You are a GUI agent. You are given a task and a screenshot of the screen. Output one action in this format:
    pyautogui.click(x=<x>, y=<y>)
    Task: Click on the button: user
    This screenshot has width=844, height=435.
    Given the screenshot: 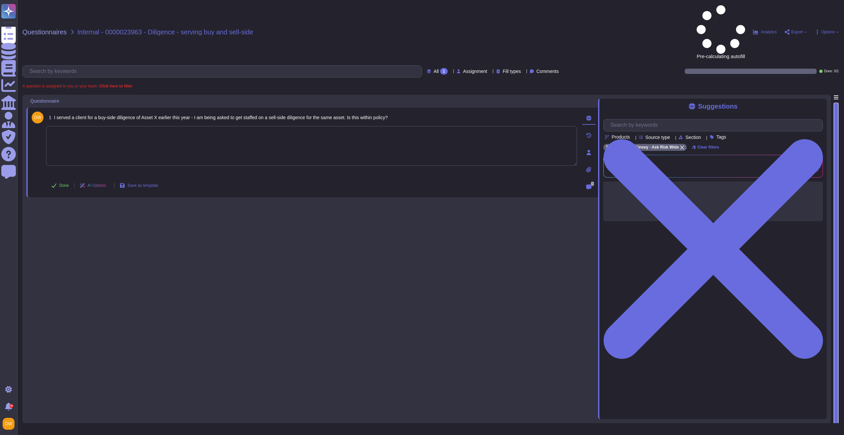 What is the action you would take?
    pyautogui.click(x=10, y=423)
    